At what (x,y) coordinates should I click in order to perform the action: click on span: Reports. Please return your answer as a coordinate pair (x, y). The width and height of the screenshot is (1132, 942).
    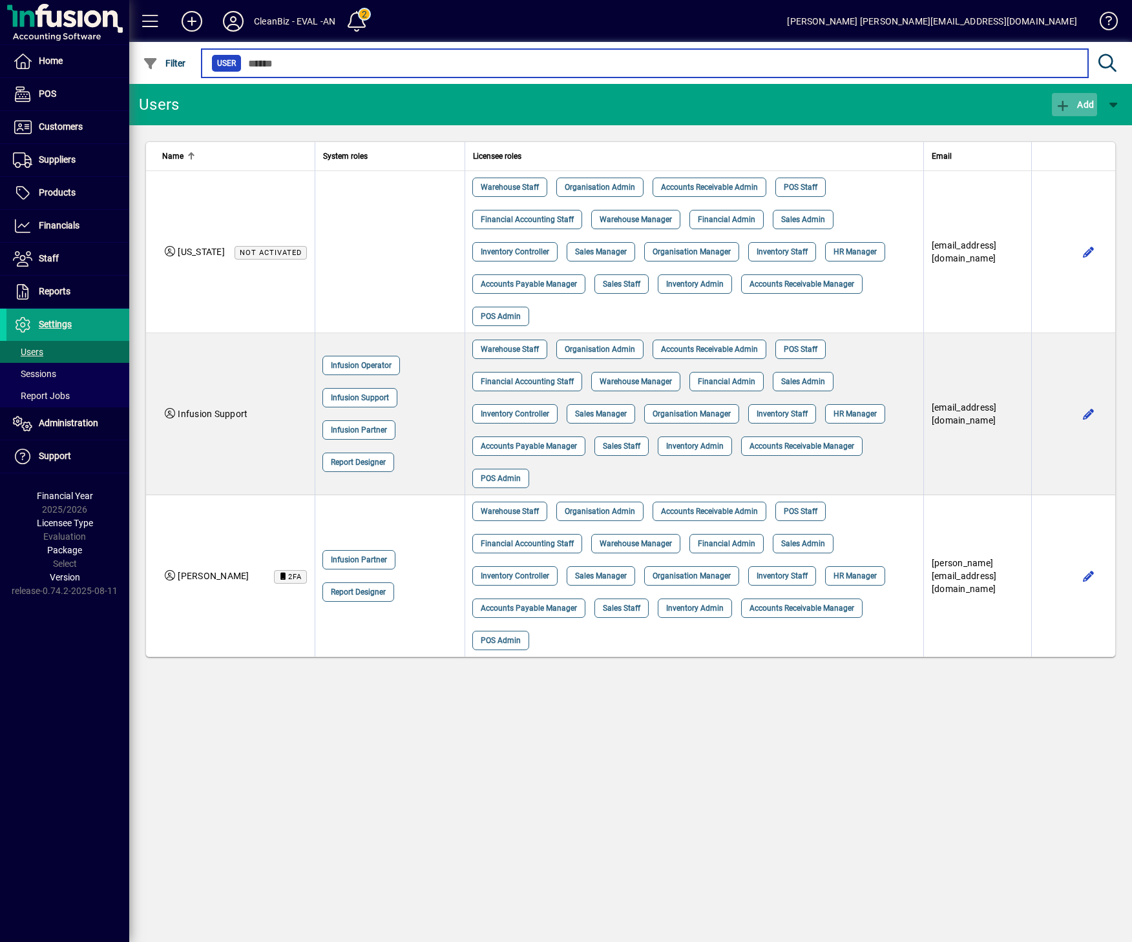
    Looking at the image, I should click on (54, 291).